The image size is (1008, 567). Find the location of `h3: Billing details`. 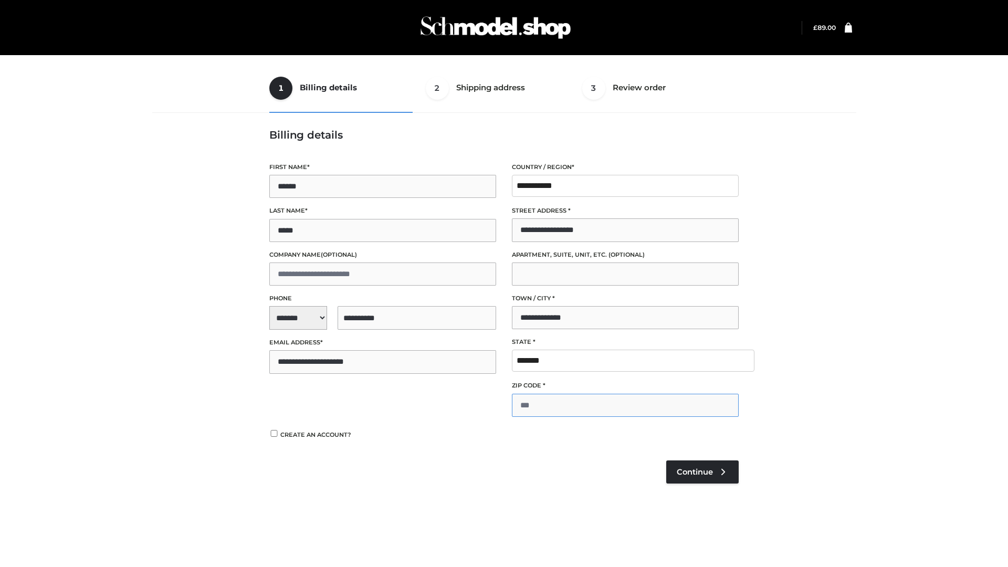

h3: Billing details is located at coordinates (504, 135).